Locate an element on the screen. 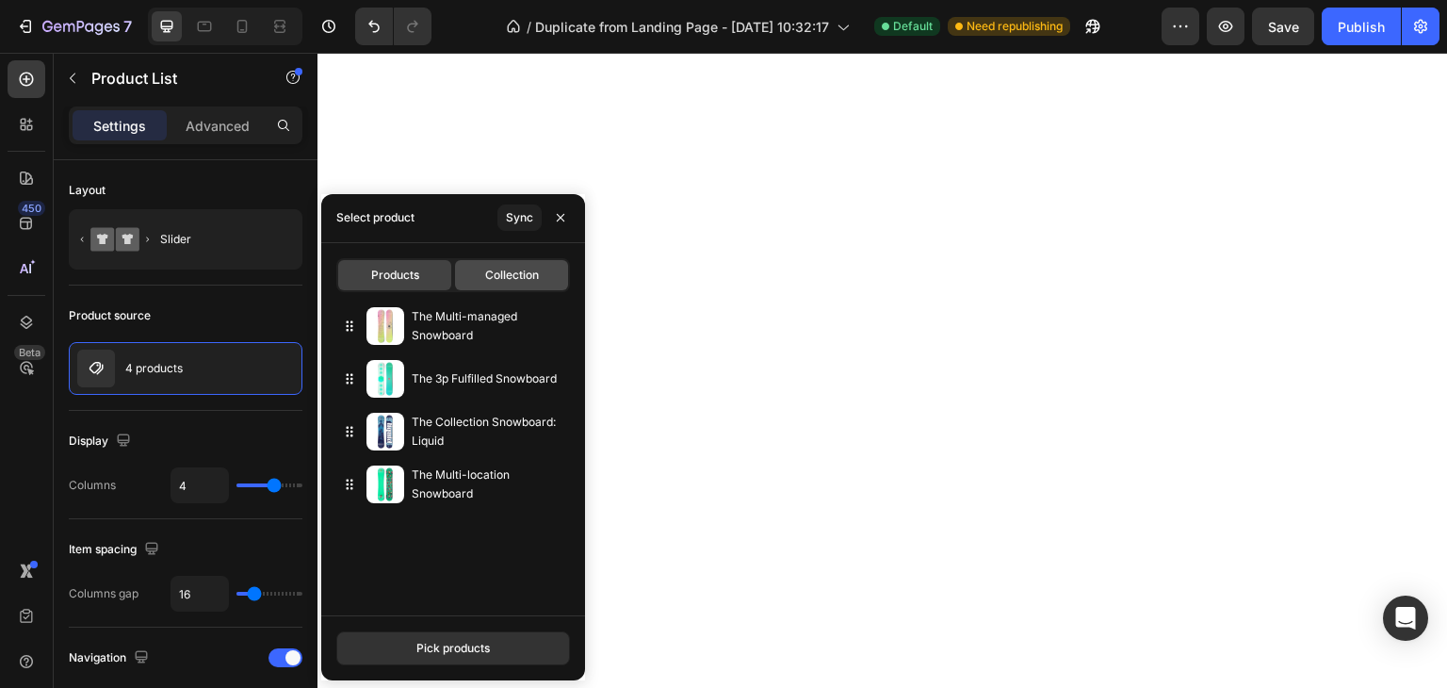 This screenshot has width=1447, height=688. p: 4 products is located at coordinates (154, 368).